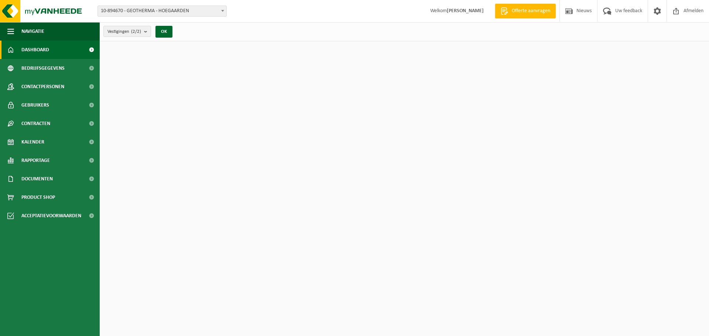 This screenshot has height=336, width=709. What do you see at coordinates (164, 32) in the screenshot?
I see `button: OK` at bounding box center [164, 32].